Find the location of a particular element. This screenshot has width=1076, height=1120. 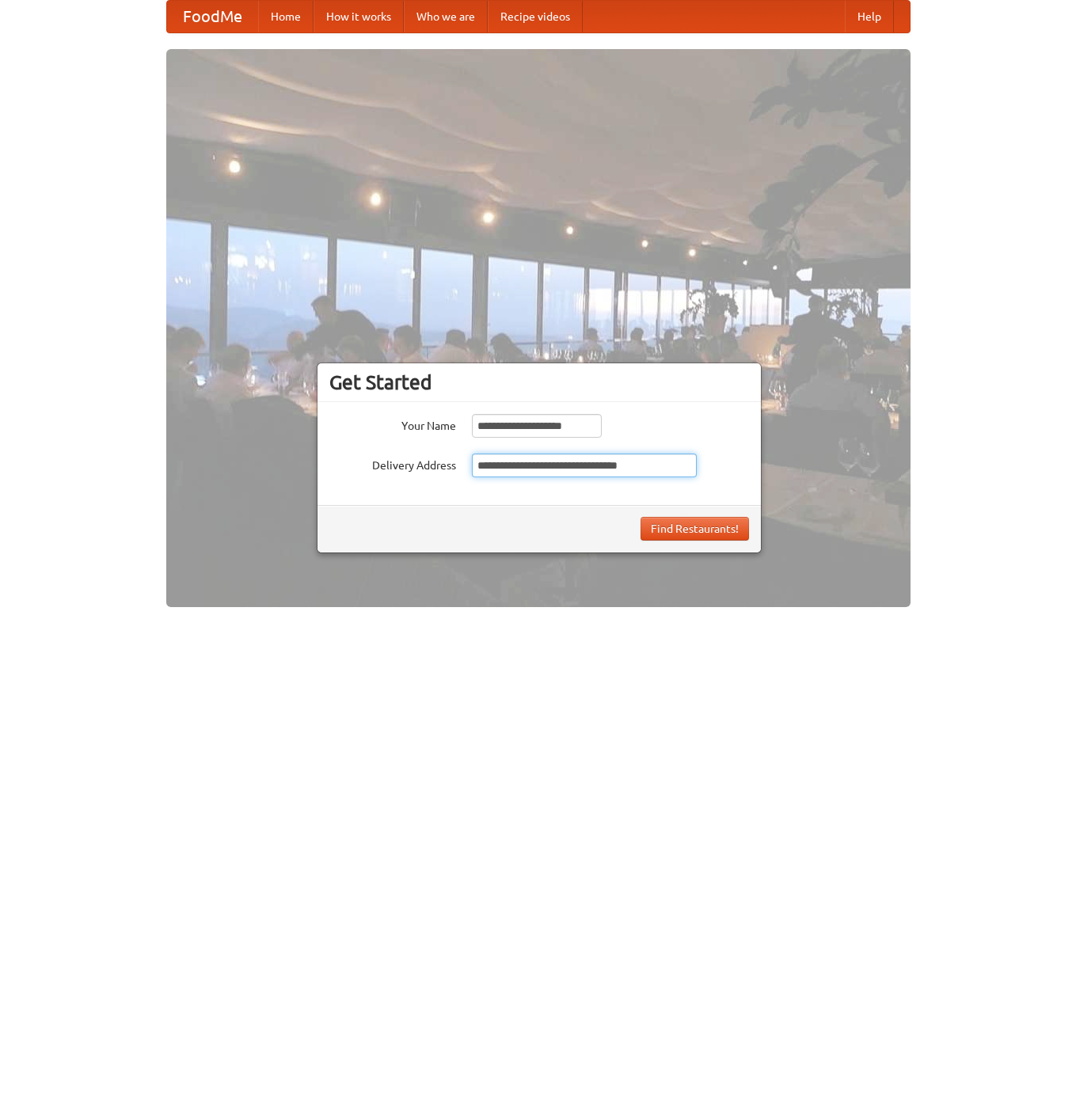

label: Delivery Address is located at coordinates (393, 463).